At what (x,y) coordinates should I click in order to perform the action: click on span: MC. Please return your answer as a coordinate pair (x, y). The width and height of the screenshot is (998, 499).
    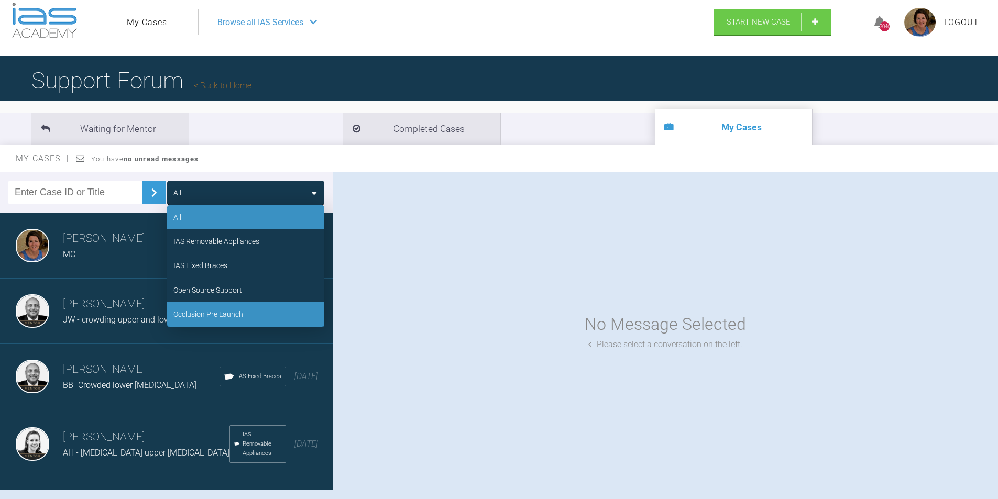
    Looking at the image, I should click on (69, 254).